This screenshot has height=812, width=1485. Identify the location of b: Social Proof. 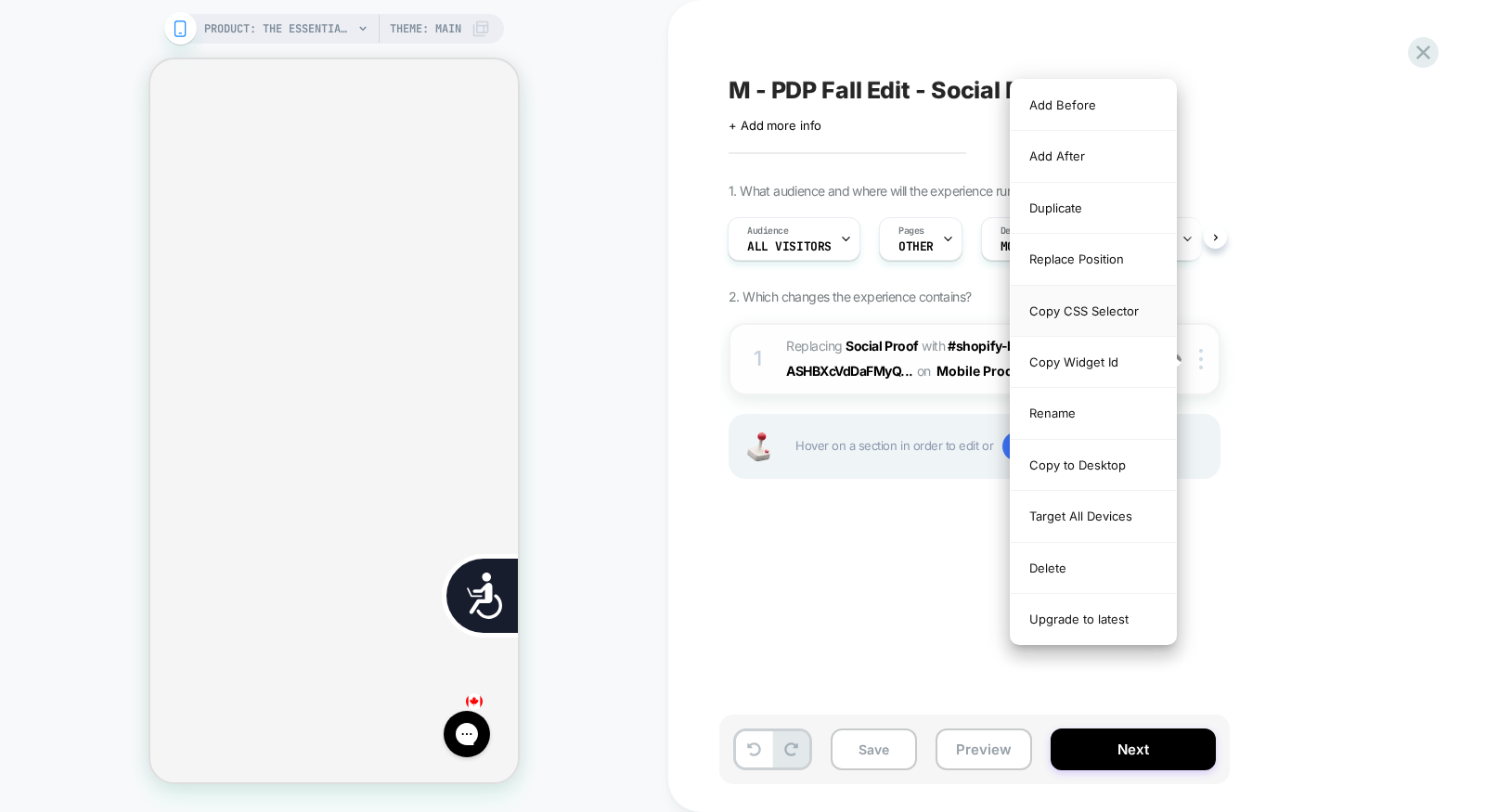
(882, 345).